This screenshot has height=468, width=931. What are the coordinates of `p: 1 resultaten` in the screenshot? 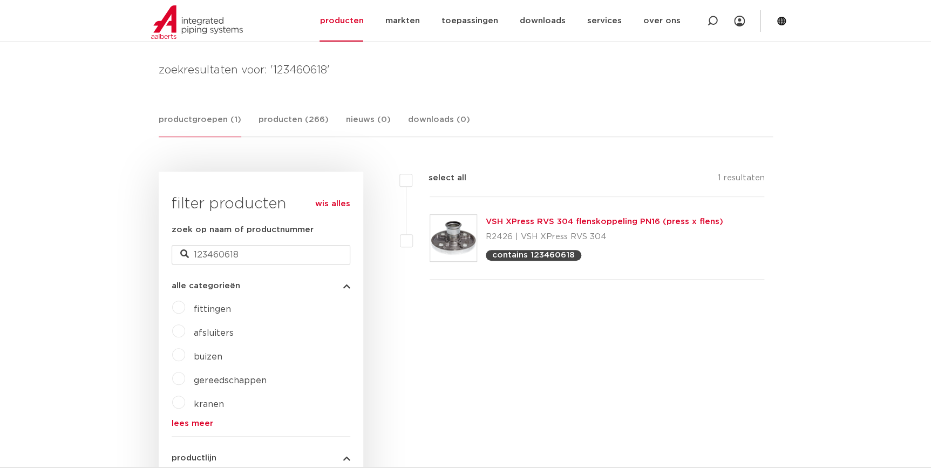 It's located at (740, 180).